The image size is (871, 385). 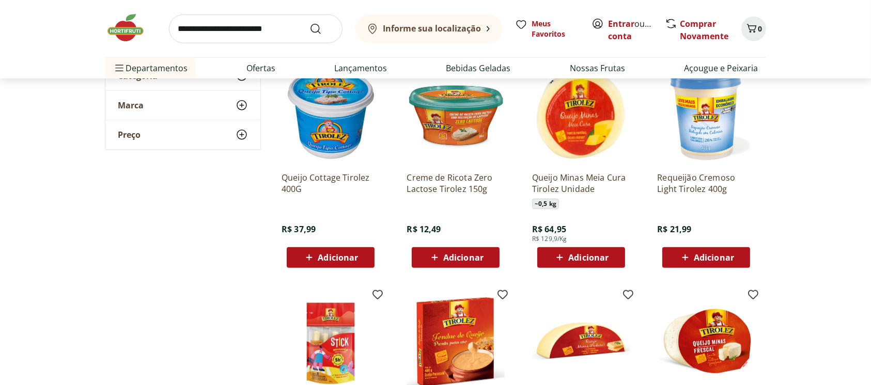 What do you see at coordinates (636, 30) in the screenshot?
I see `a: Criar conta` at bounding box center [636, 30].